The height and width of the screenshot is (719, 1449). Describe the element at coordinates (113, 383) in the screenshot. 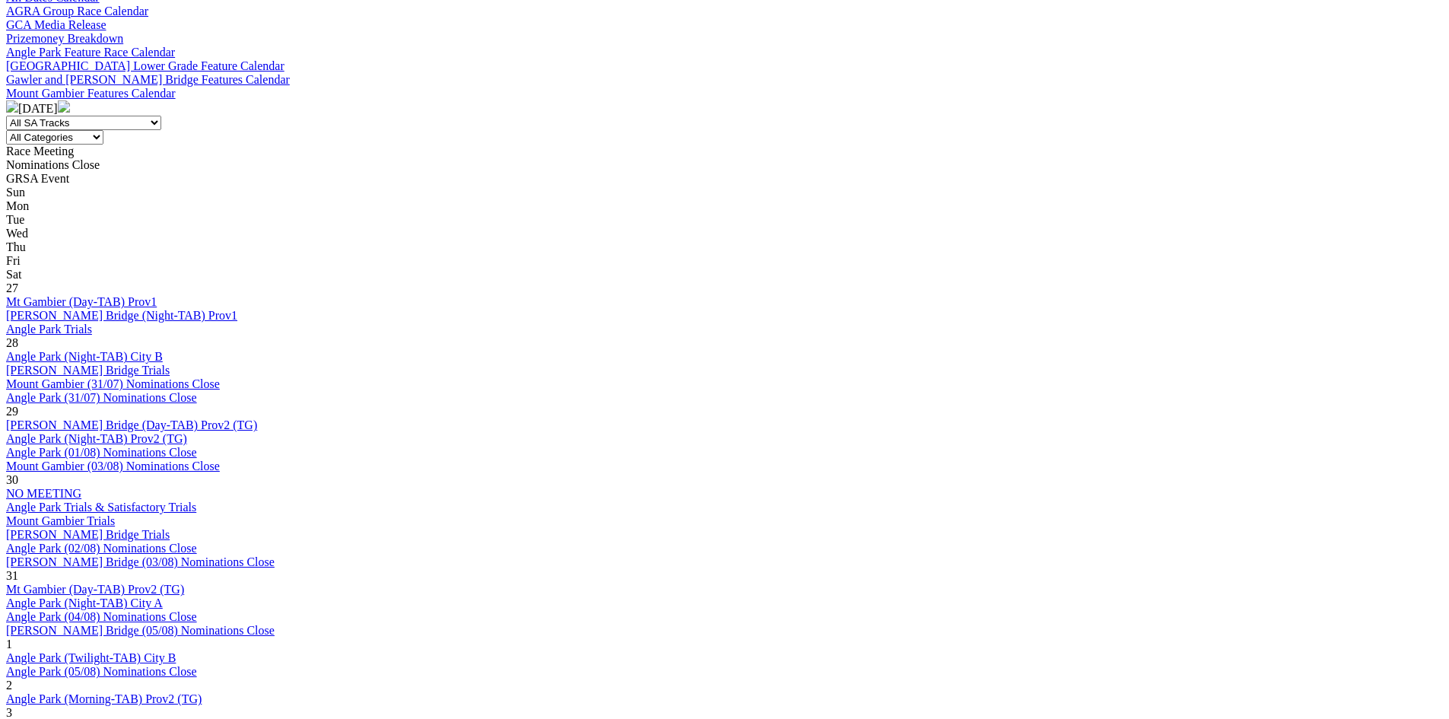

I see `a: Mount Gambier (31/07) Nominations Close` at that location.